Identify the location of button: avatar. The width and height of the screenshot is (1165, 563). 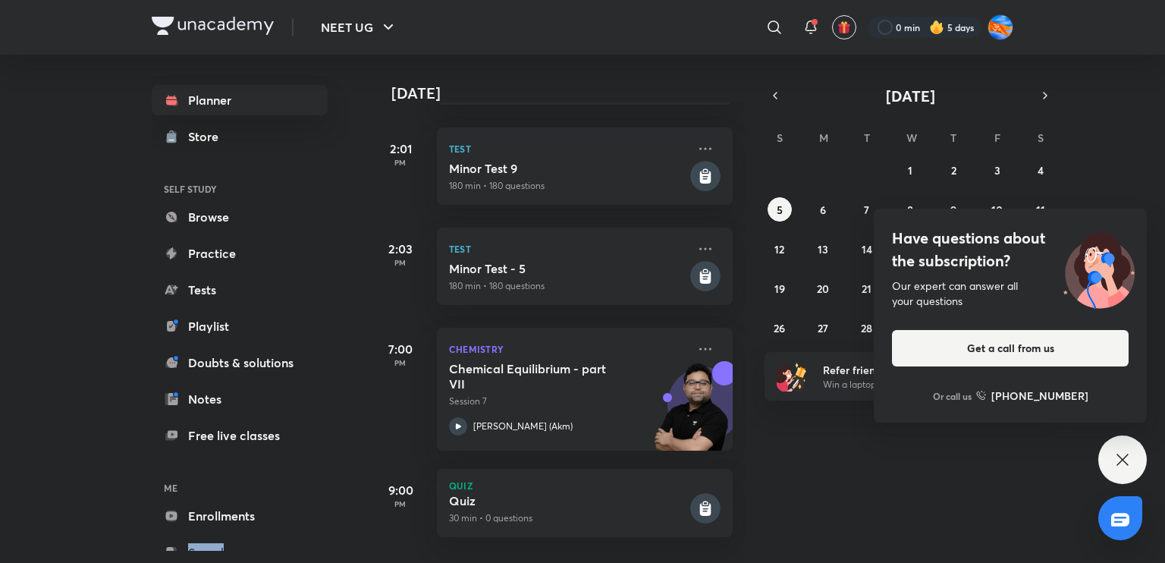
(844, 27).